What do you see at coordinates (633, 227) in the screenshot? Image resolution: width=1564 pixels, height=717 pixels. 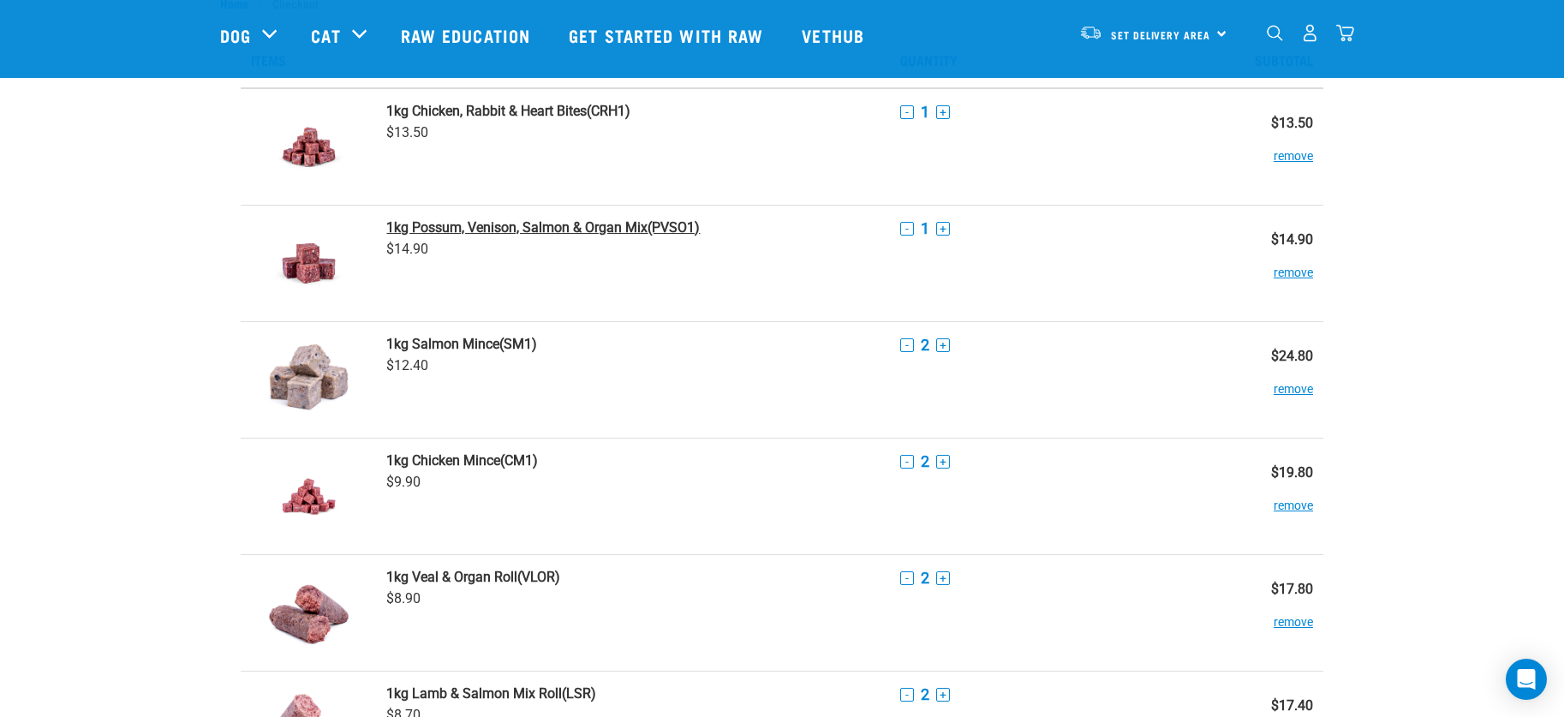 I see `a: 1kg Possum, Venison, Salmon & Organ Mix(PVSO1)` at bounding box center [633, 227].